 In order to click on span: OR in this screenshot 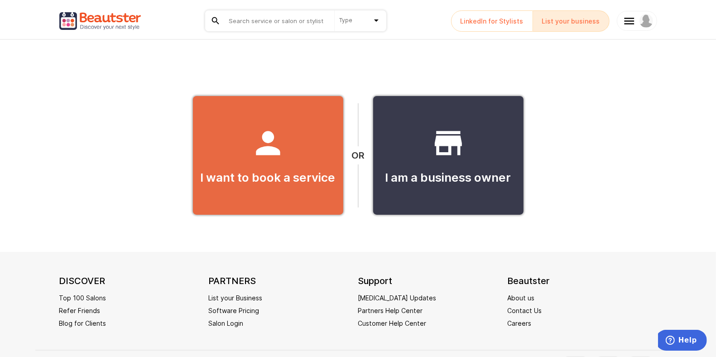, I will do `click(358, 155)`.